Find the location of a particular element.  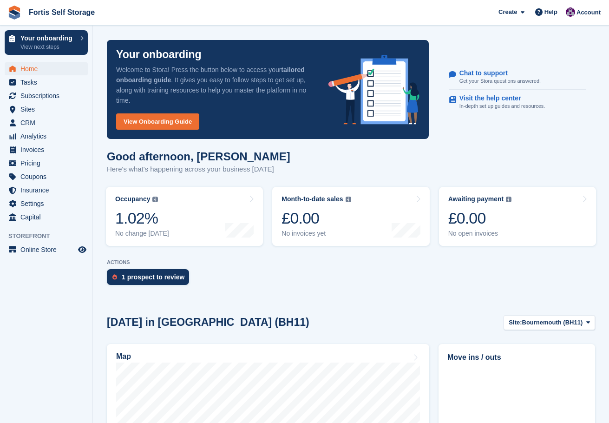

span: Account is located at coordinates (588, 13).